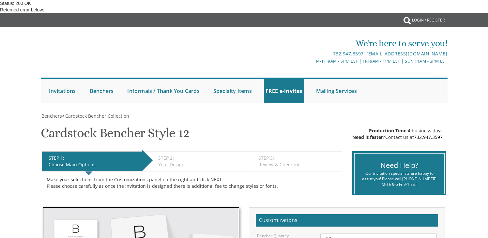 Image resolution: width=488 pixels, height=238 pixels. I want to click on div: We're here to serve you!, so click(312, 43).